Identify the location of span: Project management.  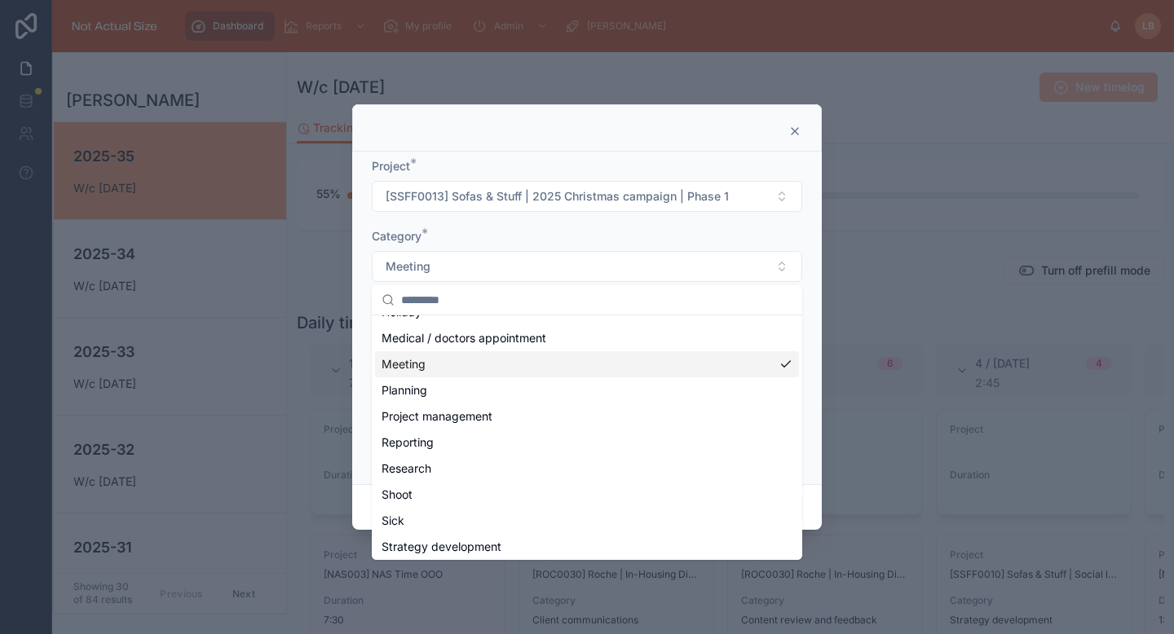
(437, 417).